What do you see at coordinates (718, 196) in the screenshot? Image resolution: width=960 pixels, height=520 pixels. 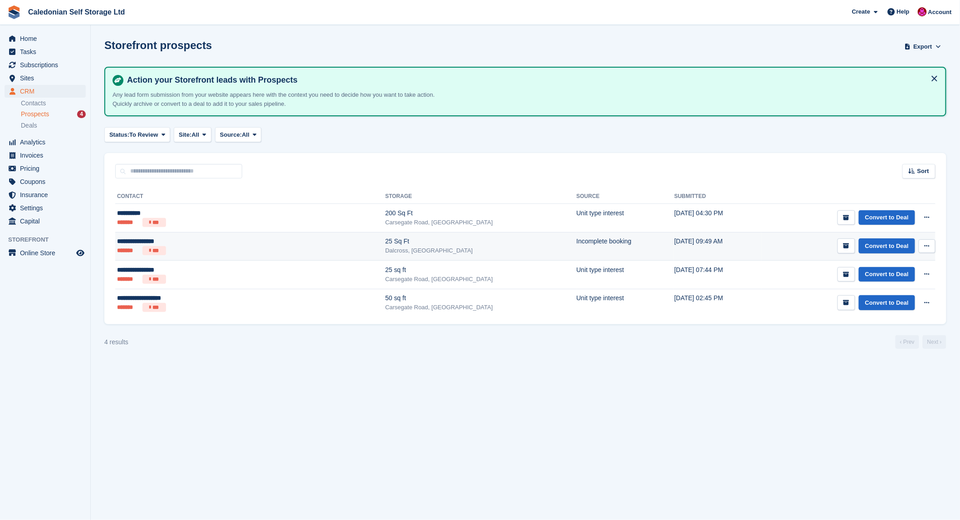 I see `th: Submitted` at bounding box center [718, 196].